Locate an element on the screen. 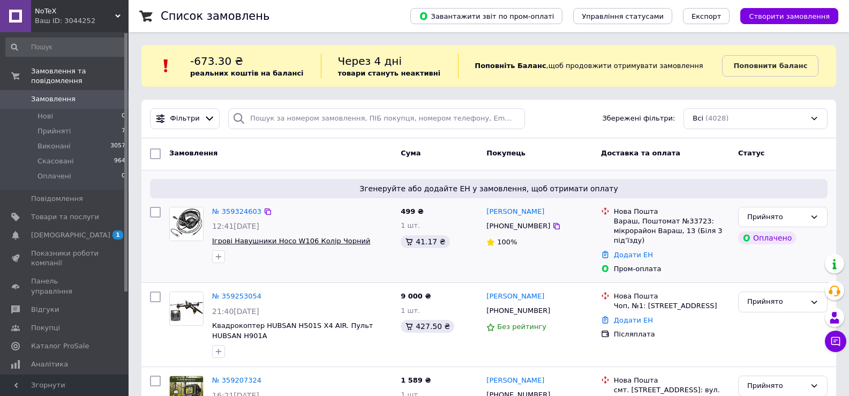  span: 1 is located at coordinates (118, 235).